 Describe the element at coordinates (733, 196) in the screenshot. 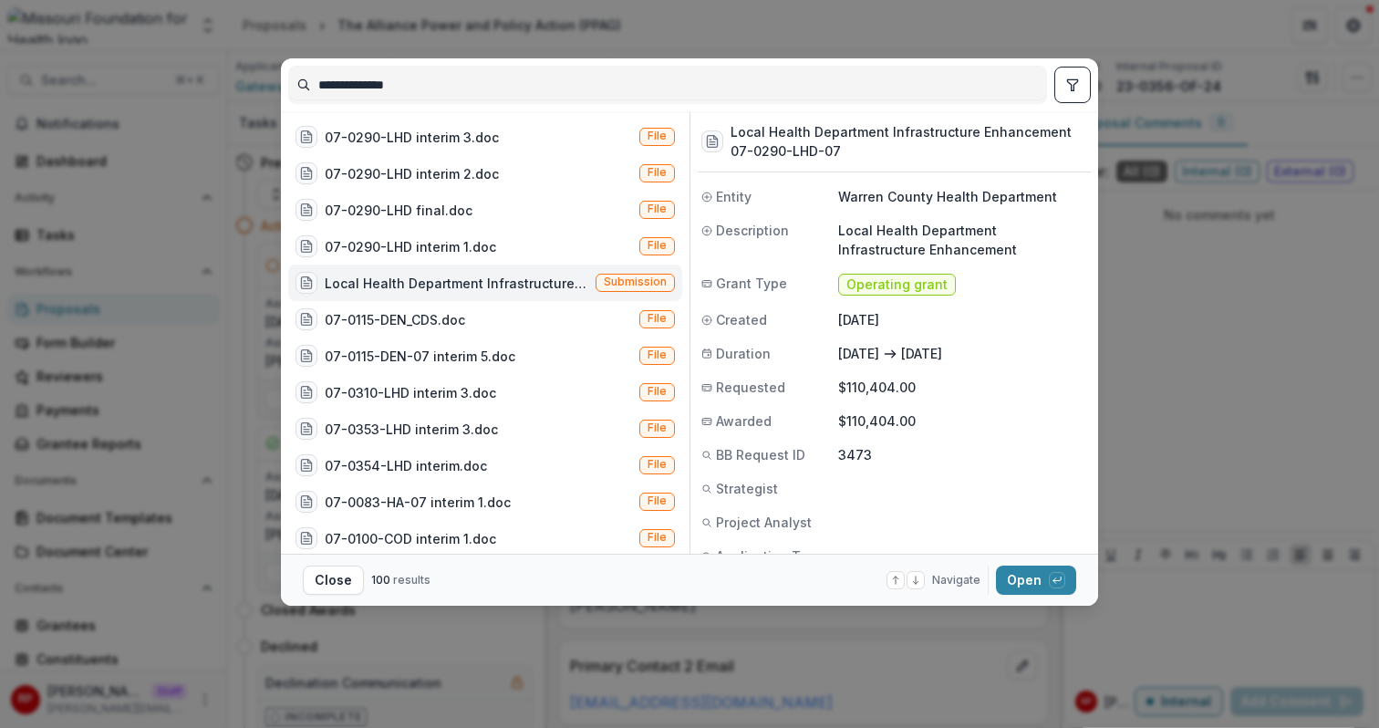

I see `span: Entity` at that location.